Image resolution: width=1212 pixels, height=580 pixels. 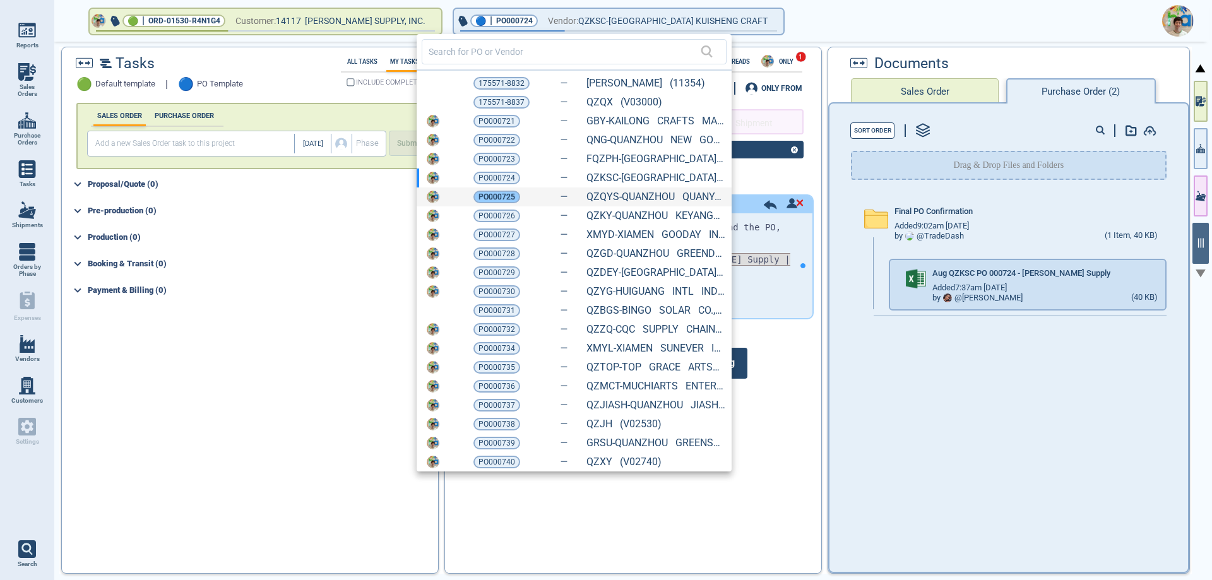 What do you see at coordinates (624, 462) in the screenshot?
I see `a: QZXY (V02740)` at bounding box center [624, 462].